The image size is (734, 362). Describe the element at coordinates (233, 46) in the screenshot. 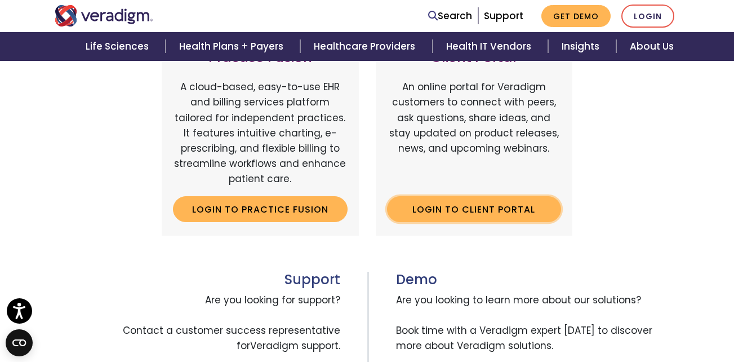

I see `a: Health Plans + Payers` at that location.